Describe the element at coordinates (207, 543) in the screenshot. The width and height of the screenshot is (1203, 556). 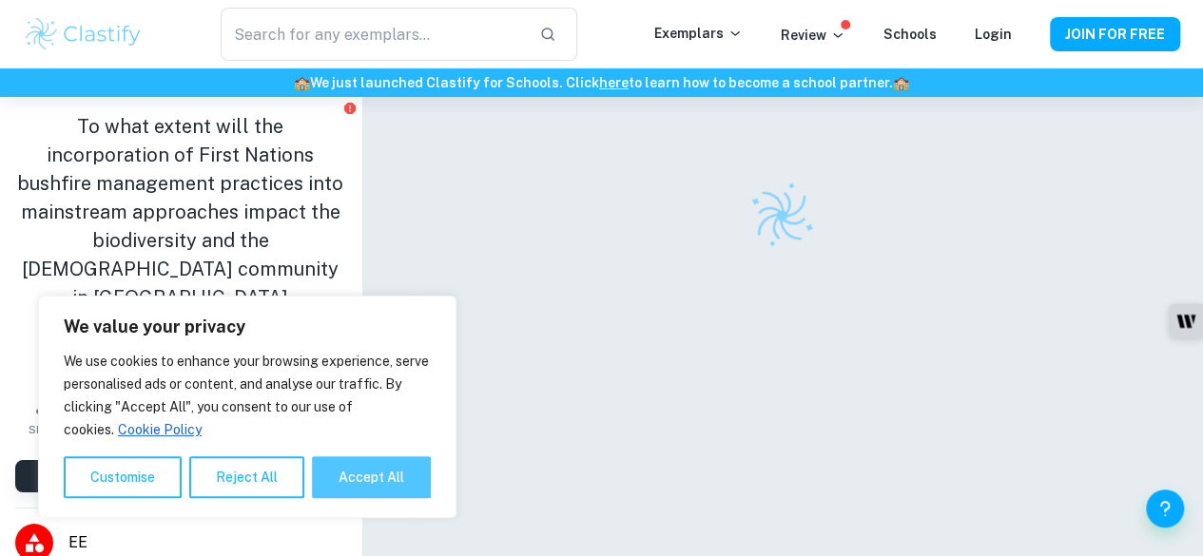
I see `span: EE` at that location.